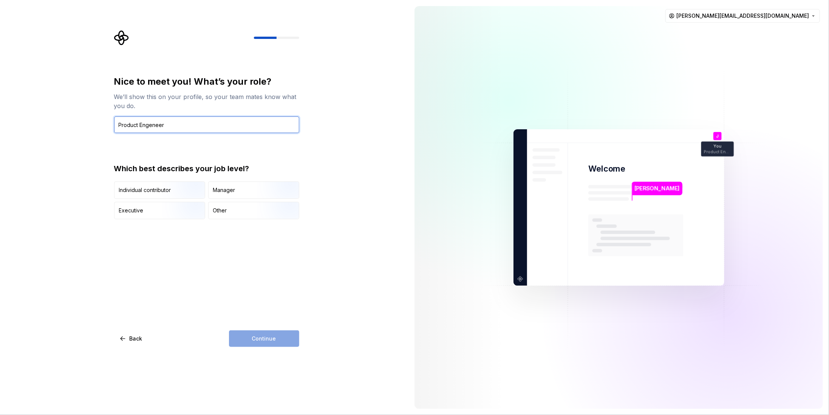  What do you see at coordinates (207, 169) in the screenshot?
I see `div: Which best describes your job level?` at bounding box center [207, 169].